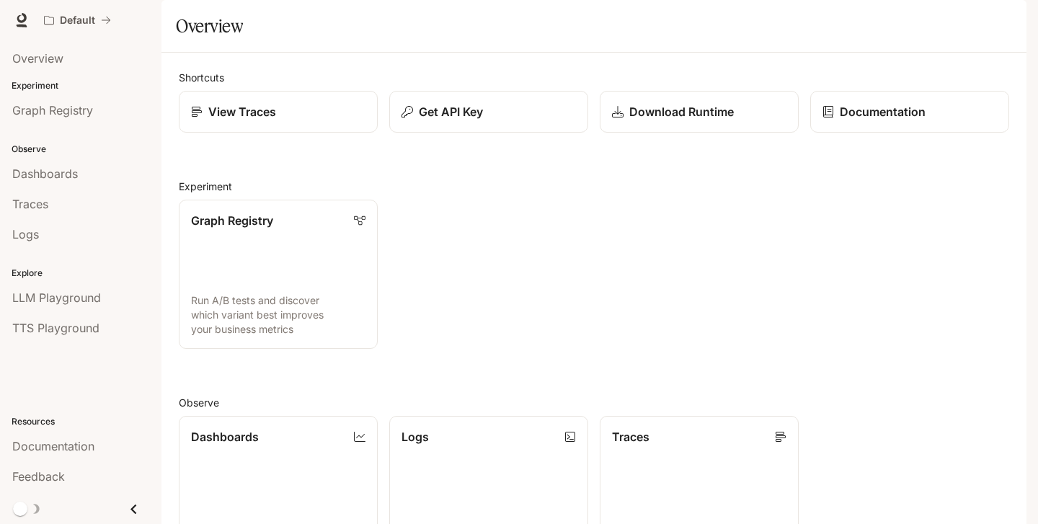  Describe the element at coordinates (415, 437) in the screenshot. I see `p: Logs` at that location.